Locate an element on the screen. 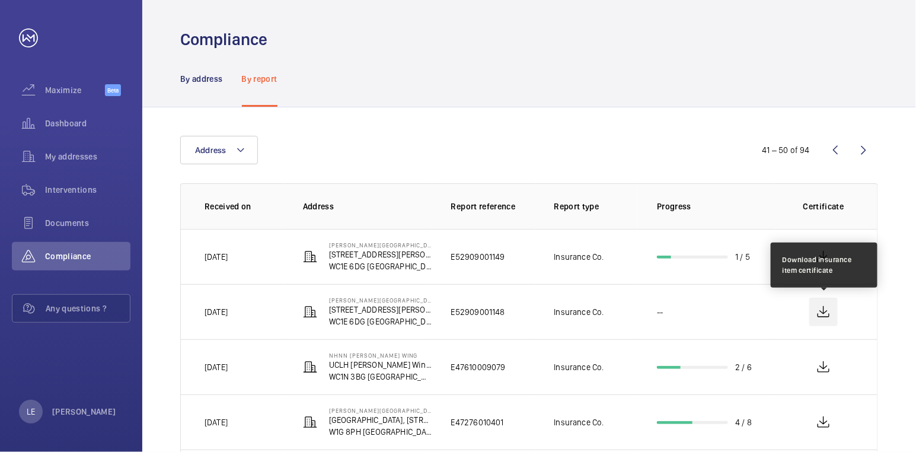 The height and width of the screenshot is (452, 916). p: E47276010401 is located at coordinates (477, 422).